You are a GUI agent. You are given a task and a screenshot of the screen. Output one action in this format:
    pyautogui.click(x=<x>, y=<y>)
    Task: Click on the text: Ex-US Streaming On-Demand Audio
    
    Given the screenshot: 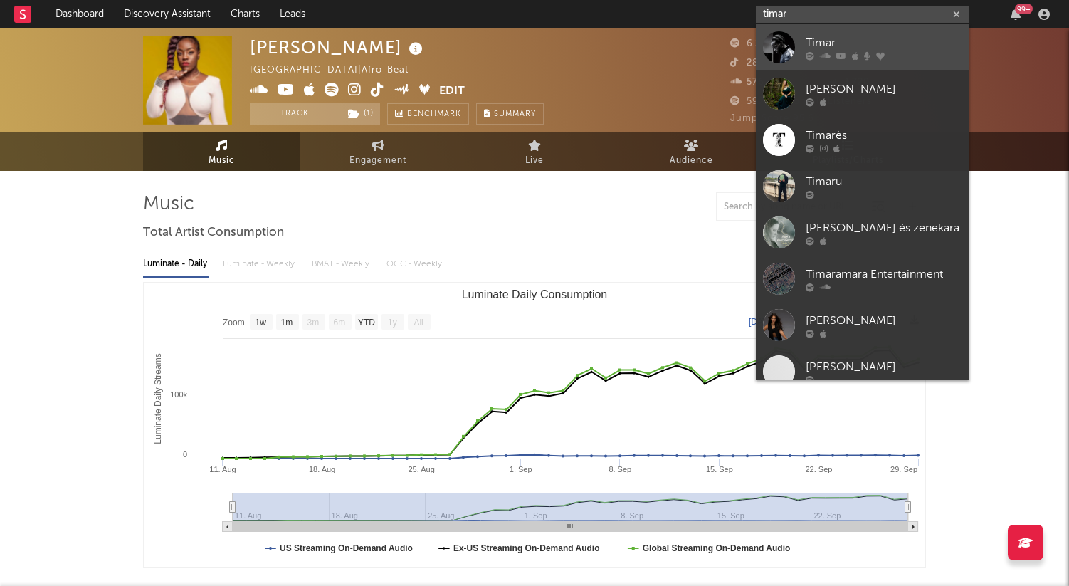 What is the action you would take?
    pyautogui.click(x=527, y=548)
    